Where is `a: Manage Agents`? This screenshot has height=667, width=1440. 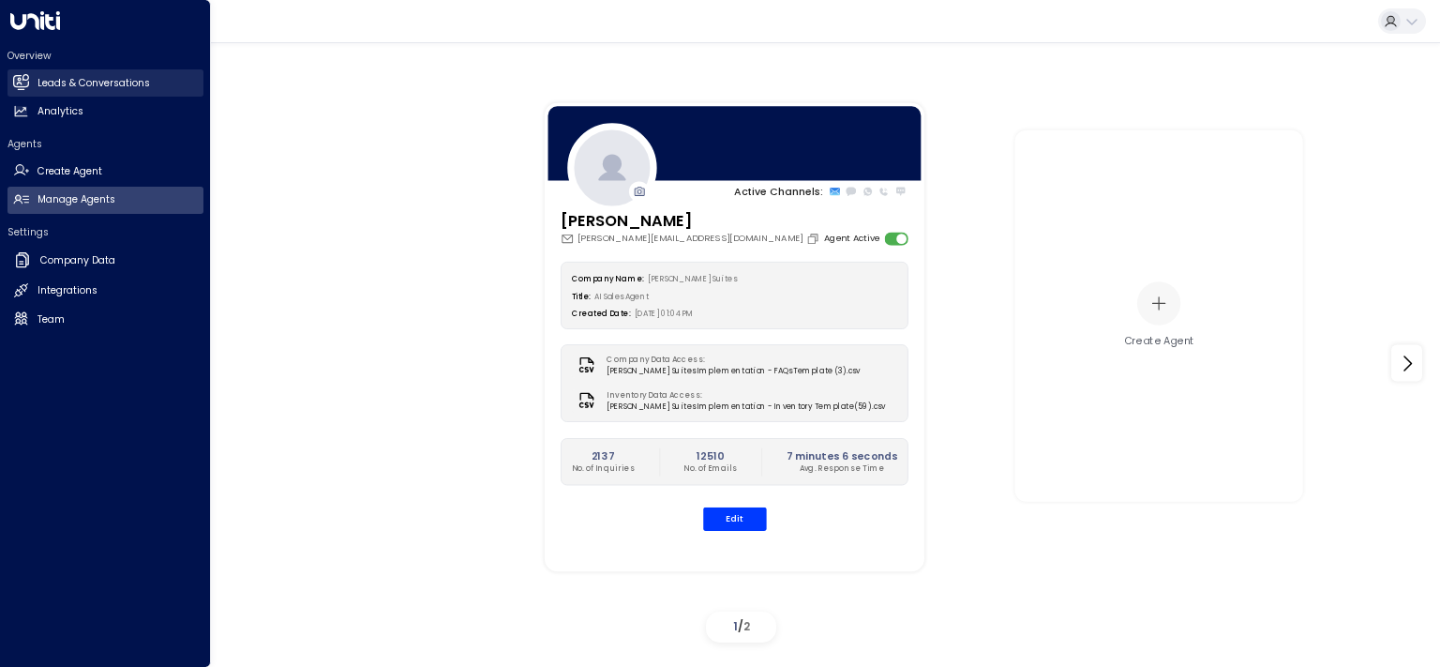
a: Manage Agents is located at coordinates (105, 200).